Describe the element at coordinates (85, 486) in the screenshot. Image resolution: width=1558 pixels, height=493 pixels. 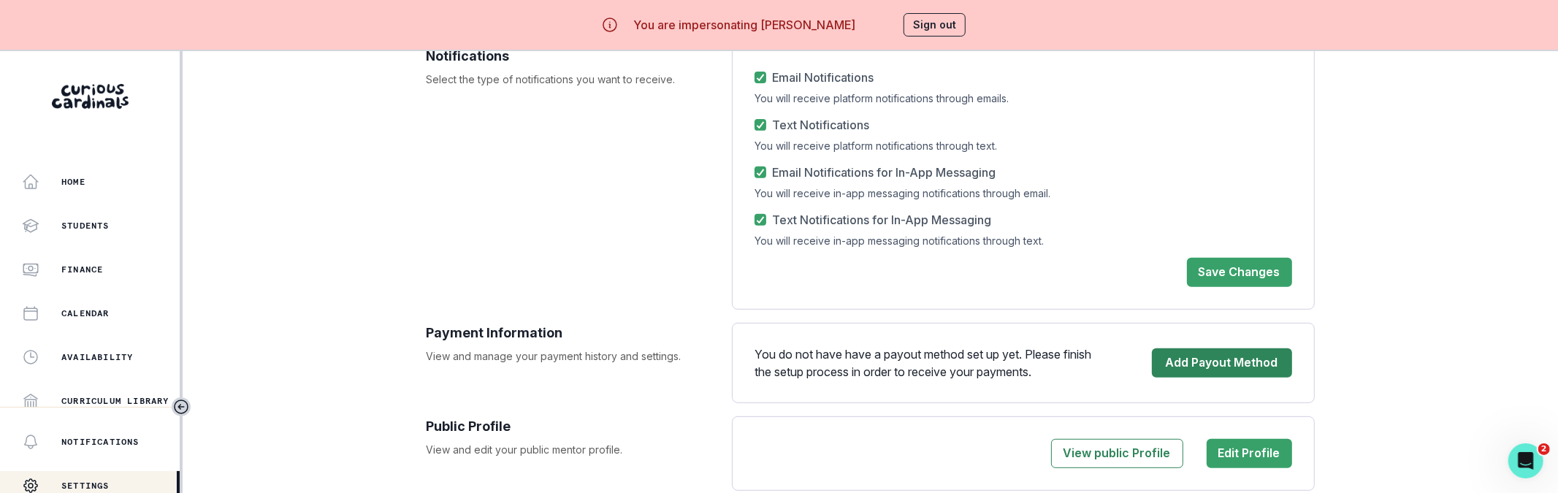
I see `p: Settings` at that location.